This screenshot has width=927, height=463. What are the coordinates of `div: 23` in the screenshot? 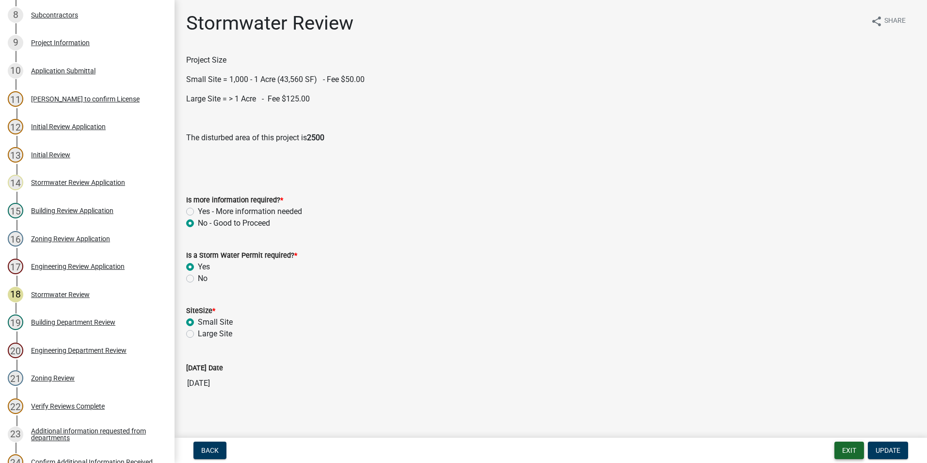 It's located at (16, 434).